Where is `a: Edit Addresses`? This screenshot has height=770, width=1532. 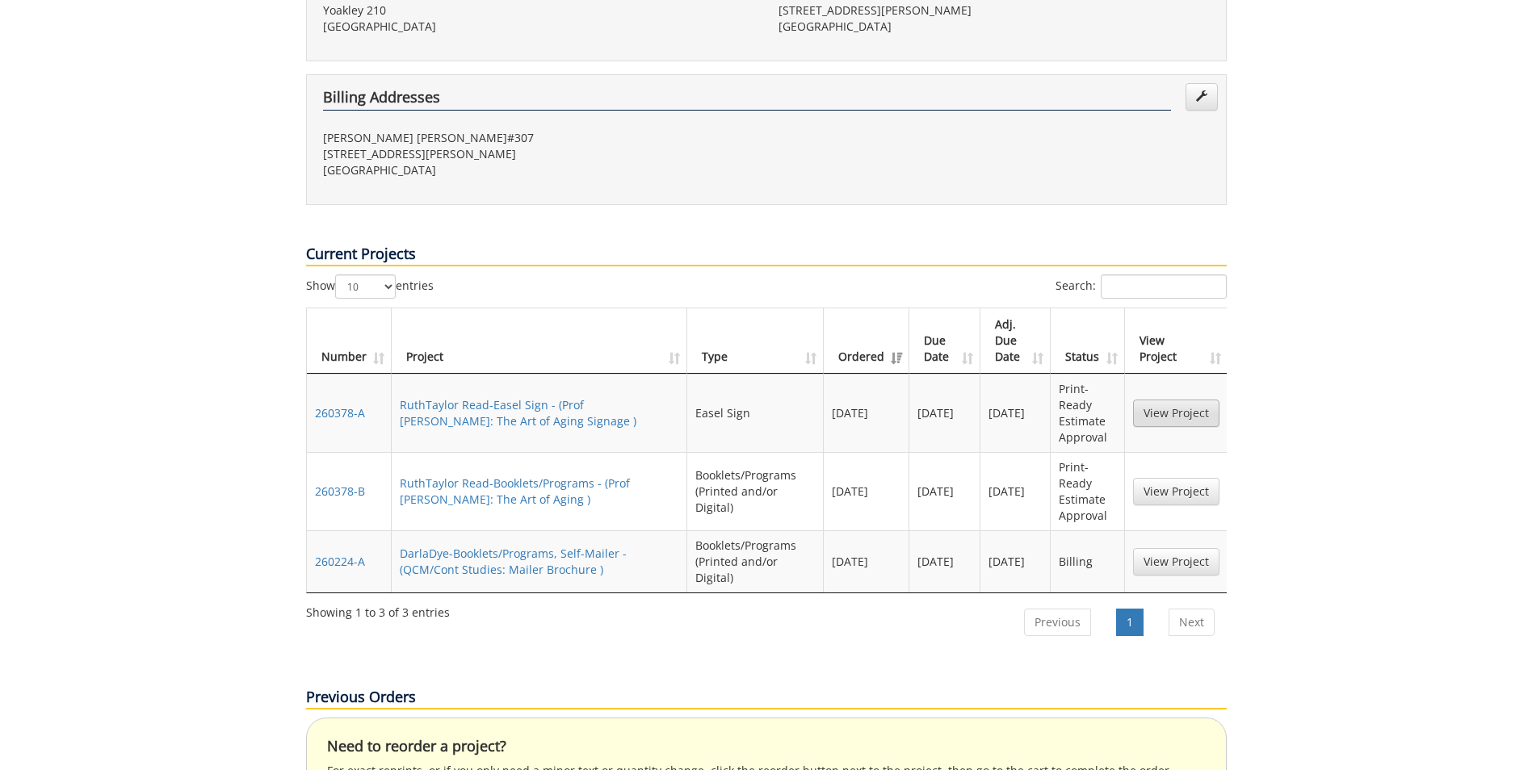
a: Edit Addresses is located at coordinates (1202, 97).